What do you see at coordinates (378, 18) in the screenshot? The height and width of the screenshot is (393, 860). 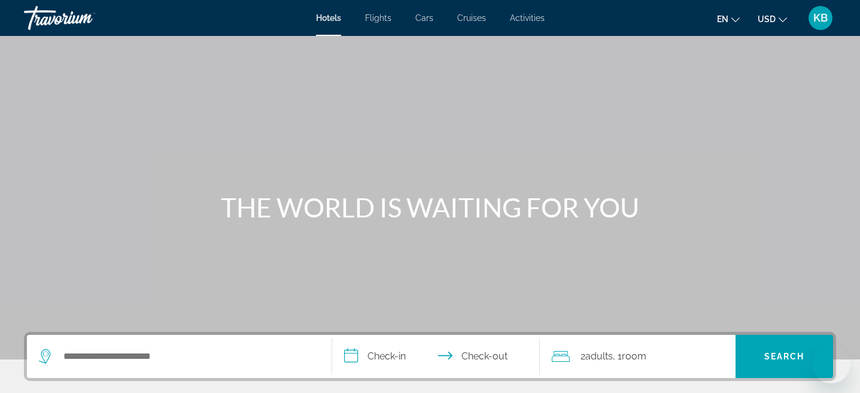 I see `a: Flights` at bounding box center [378, 18].